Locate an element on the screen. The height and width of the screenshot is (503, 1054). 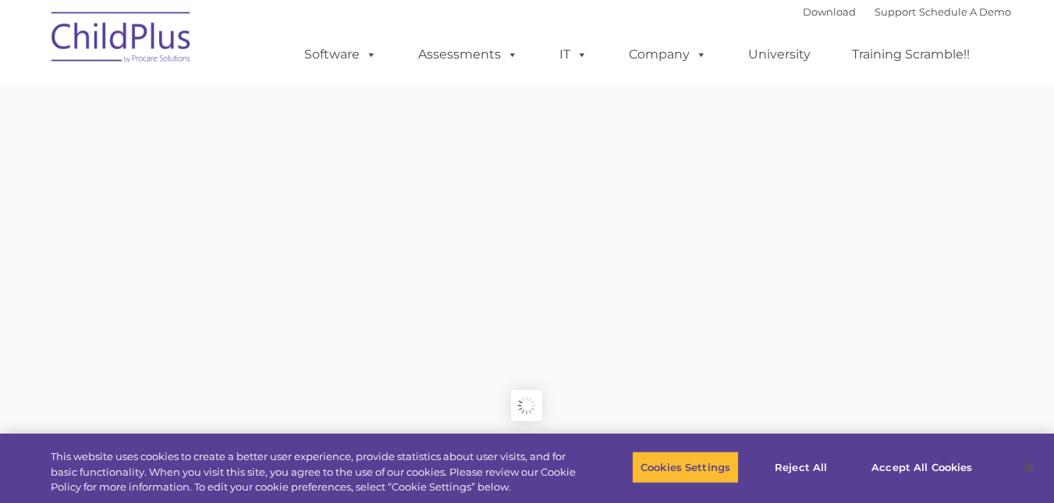
button: Close is located at coordinates (1029, 467).